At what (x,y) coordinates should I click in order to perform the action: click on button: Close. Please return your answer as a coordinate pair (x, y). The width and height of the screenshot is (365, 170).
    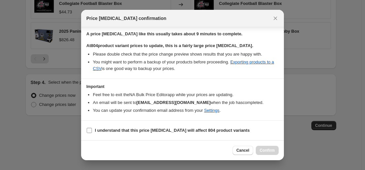
    Looking at the image, I should click on (275, 18).